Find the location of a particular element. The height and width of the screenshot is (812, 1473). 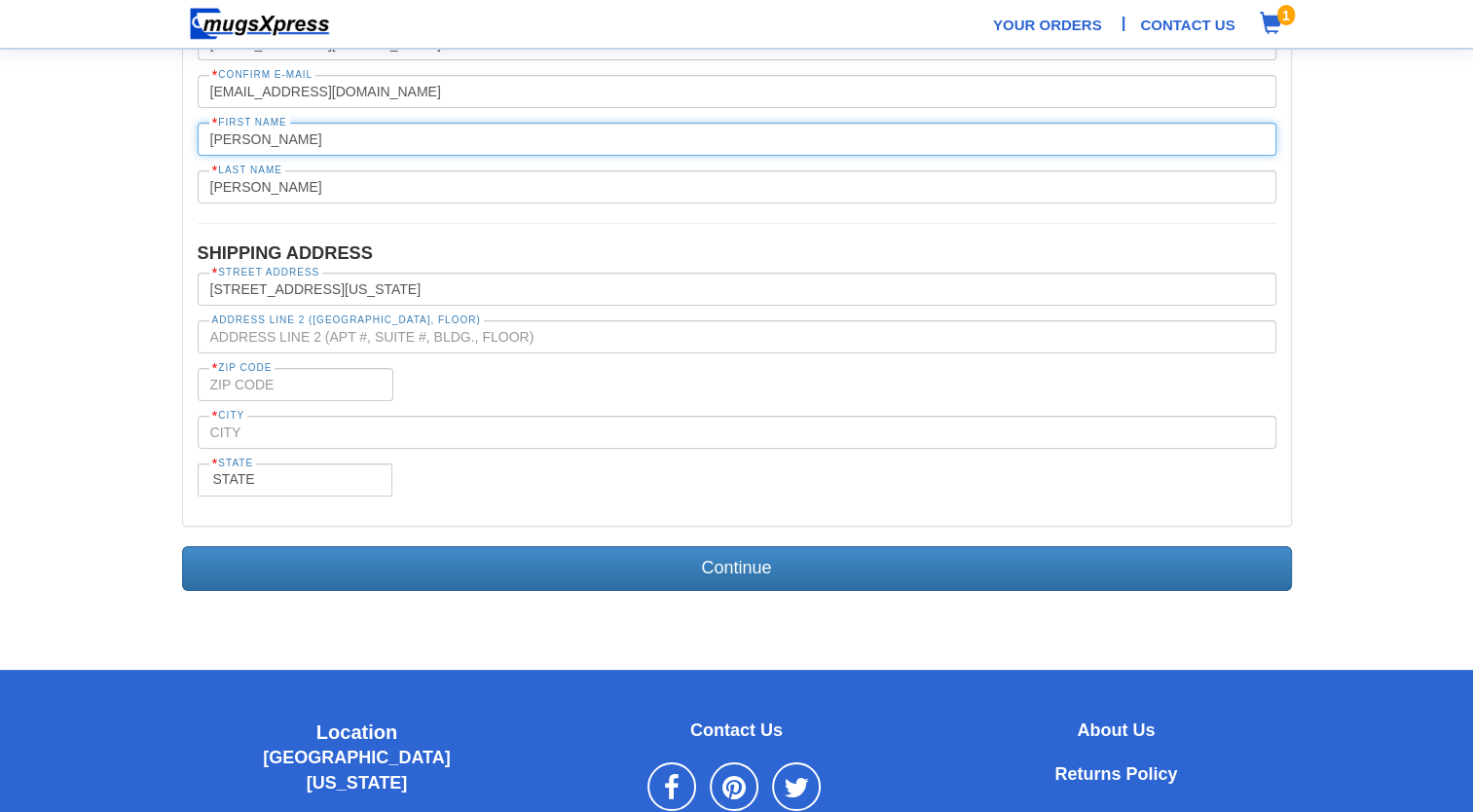

input: First Name is located at coordinates (736, 140).